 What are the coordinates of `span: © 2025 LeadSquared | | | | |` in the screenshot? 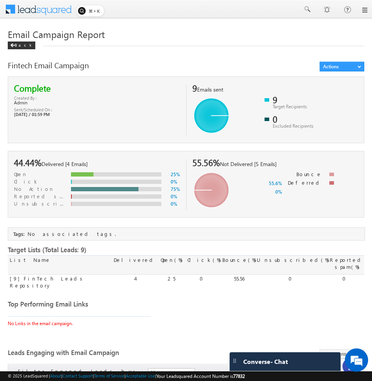 It's located at (126, 376).